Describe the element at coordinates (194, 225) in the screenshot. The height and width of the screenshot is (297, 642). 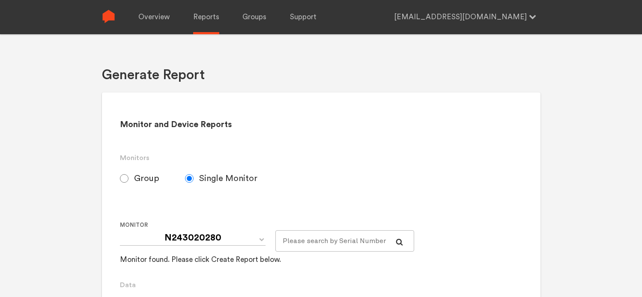
I see `label: Monitor` at that location.